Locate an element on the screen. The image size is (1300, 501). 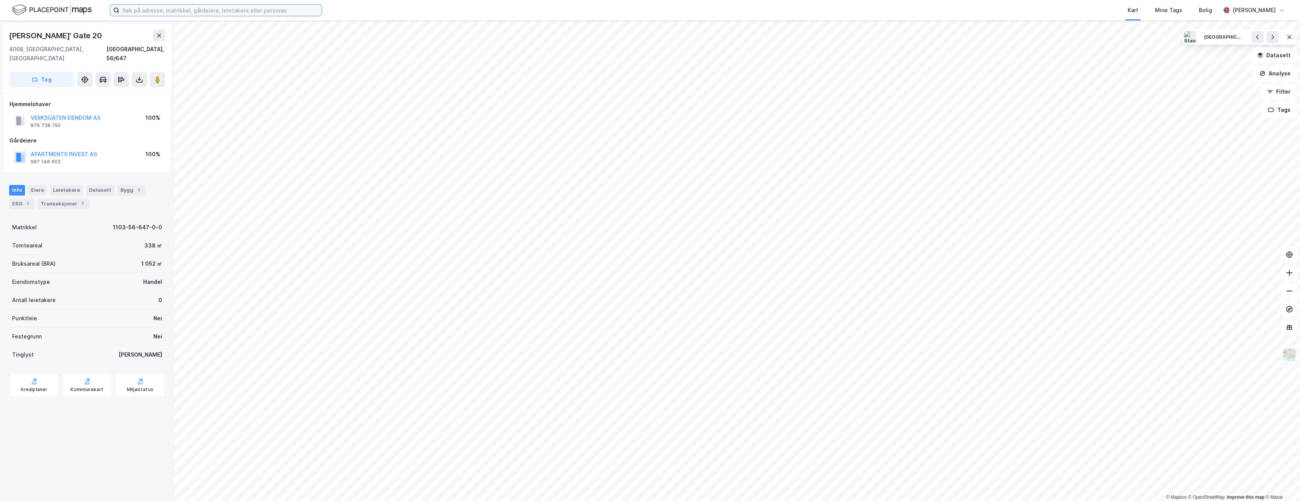
div: 338 ㎡ is located at coordinates (153, 246).